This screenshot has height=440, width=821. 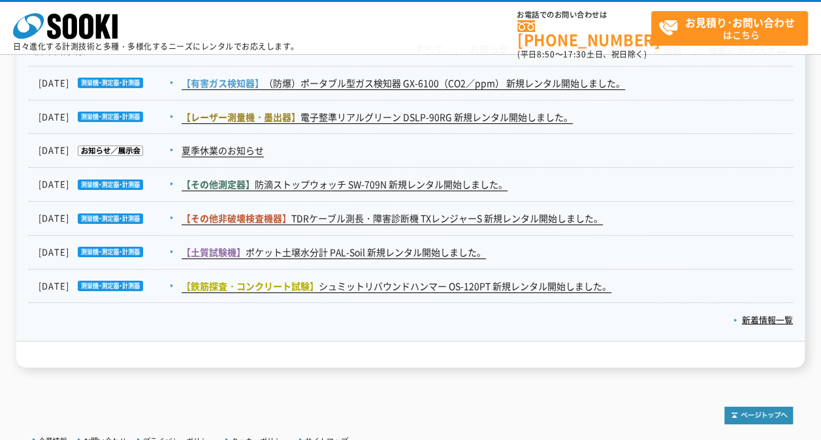 What do you see at coordinates (396, 286) in the screenshot?
I see `a: 【鉄筋探査・コンクリート試験】シュミットリバウンドハンマー OS-120PT 新規レンタル開始しました。` at bounding box center [396, 286].